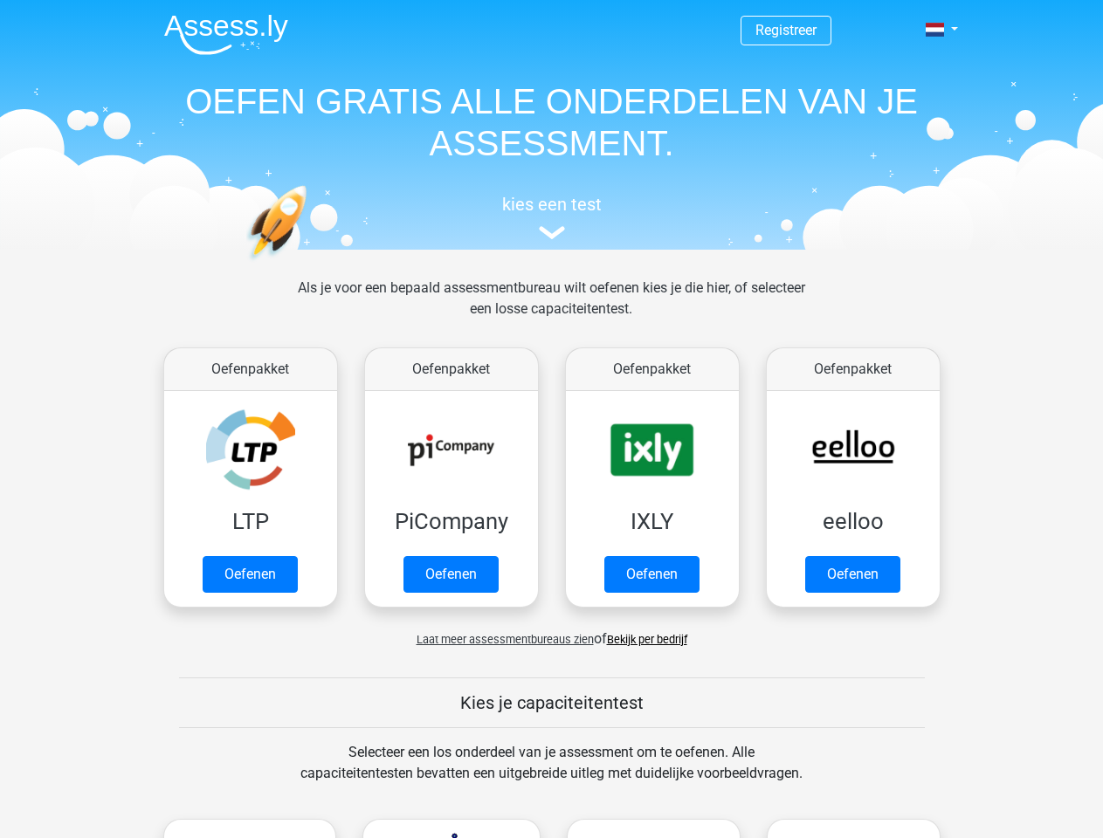 This screenshot has width=1103, height=838. Describe the element at coordinates (552, 204) in the screenshot. I see `h5: kies een test` at that location.